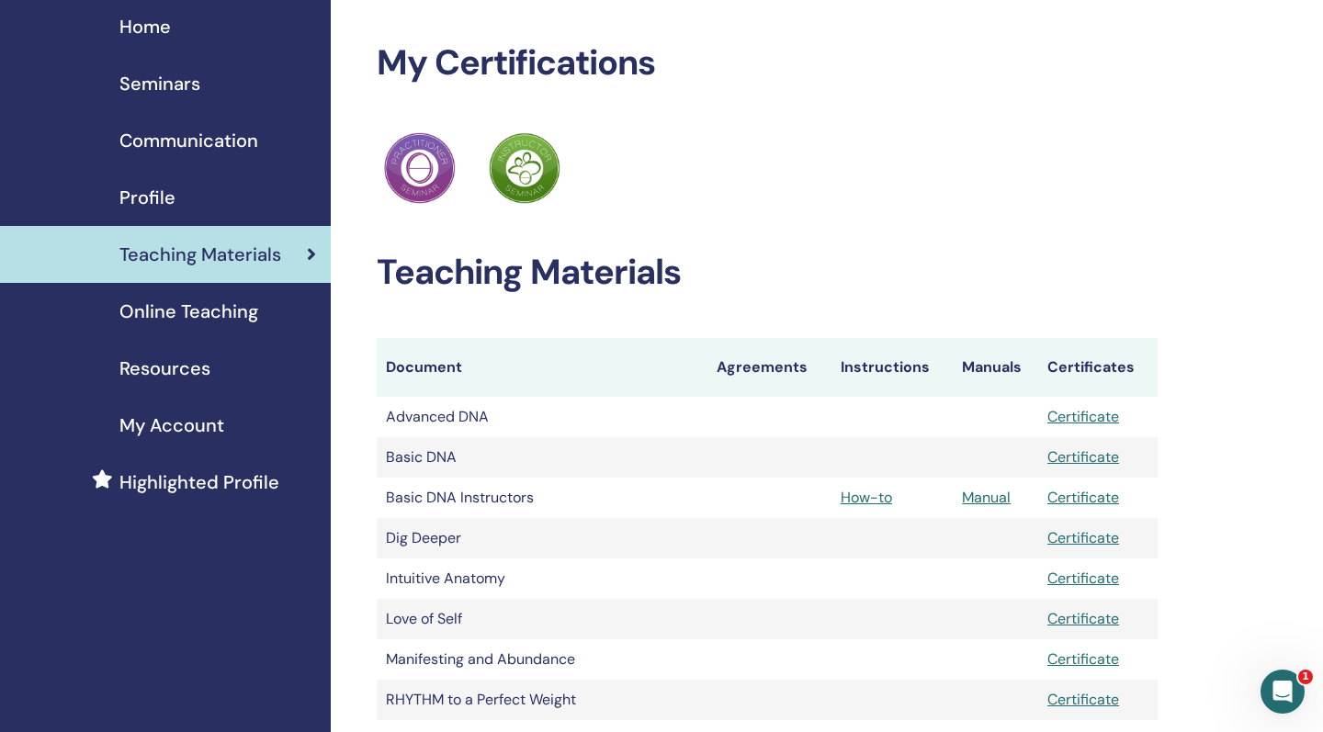 The image size is (1323, 732). Describe the element at coordinates (145, 27) in the screenshot. I see `span: Home` at that location.